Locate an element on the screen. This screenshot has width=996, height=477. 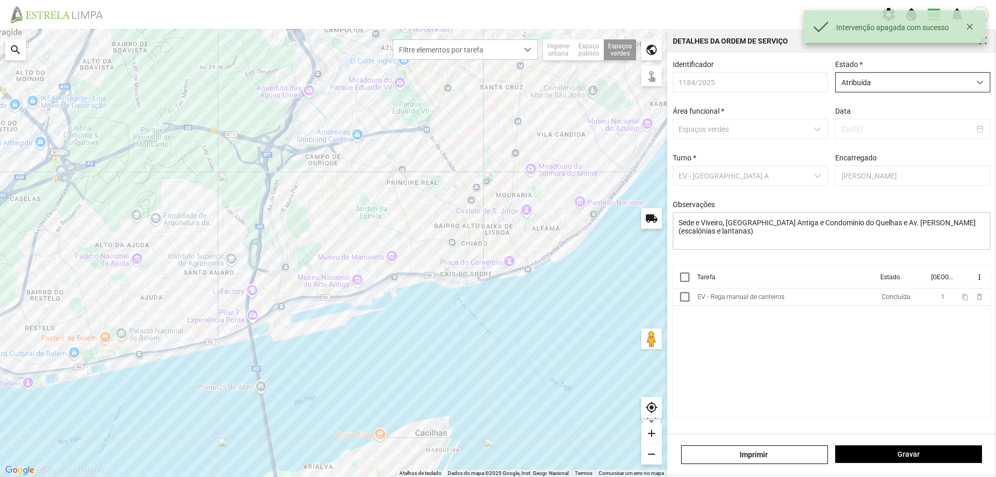
div: add is located at coordinates (652, 433).